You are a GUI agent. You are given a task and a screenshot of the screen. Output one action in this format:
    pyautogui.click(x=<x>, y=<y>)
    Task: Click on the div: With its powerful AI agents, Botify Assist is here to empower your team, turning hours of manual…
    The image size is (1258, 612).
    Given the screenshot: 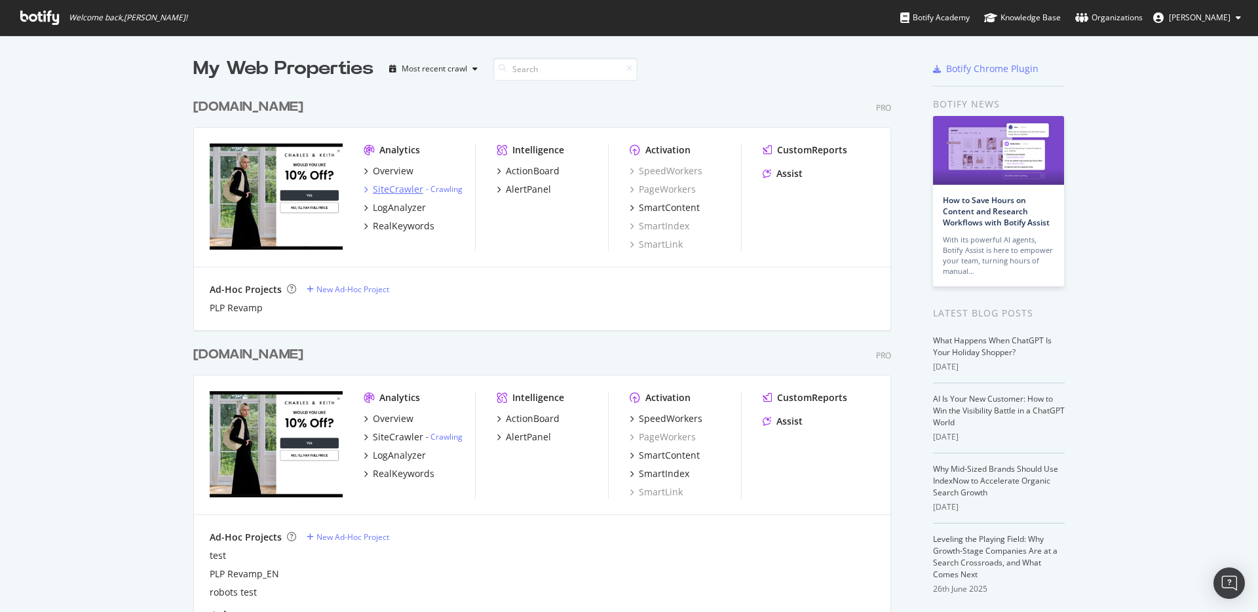 What is the action you would take?
    pyautogui.click(x=999, y=256)
    